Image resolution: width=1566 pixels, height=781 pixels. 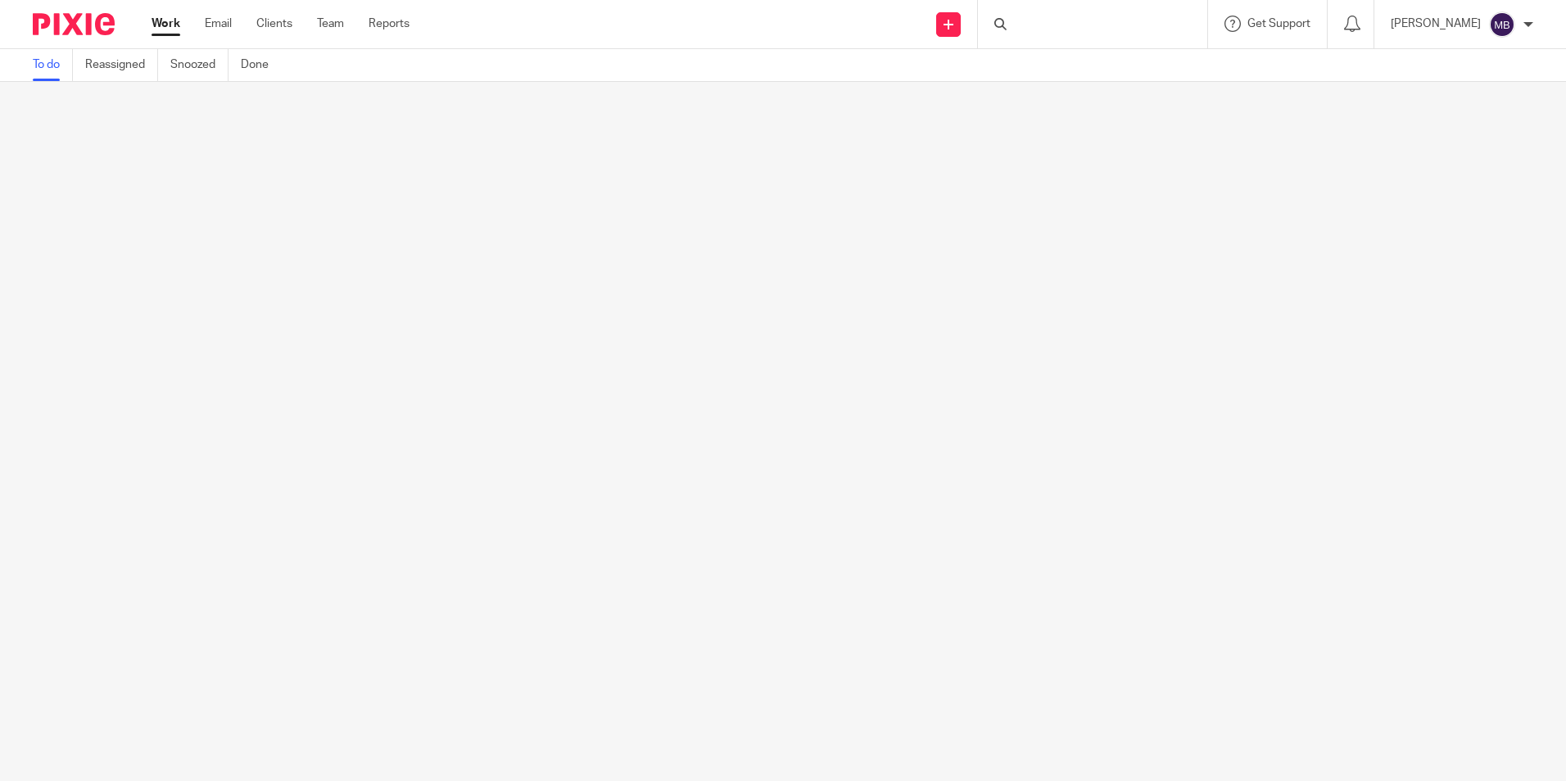 What do you see at coordinates (52, 65) in the screenshot?
I see `a: To do` at bounding box center [52, 65].